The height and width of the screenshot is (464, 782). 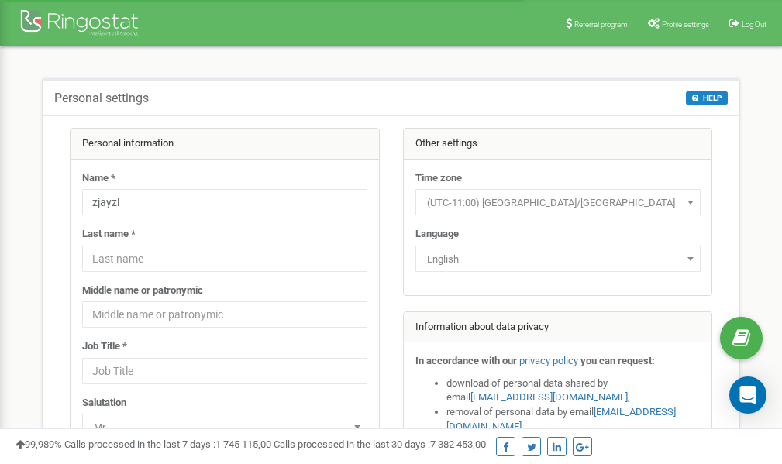 What do you see at coordinates (143, 291) in the screenshot?
I see `label: Middle name or patronymic` at bounding box center [143, 291].